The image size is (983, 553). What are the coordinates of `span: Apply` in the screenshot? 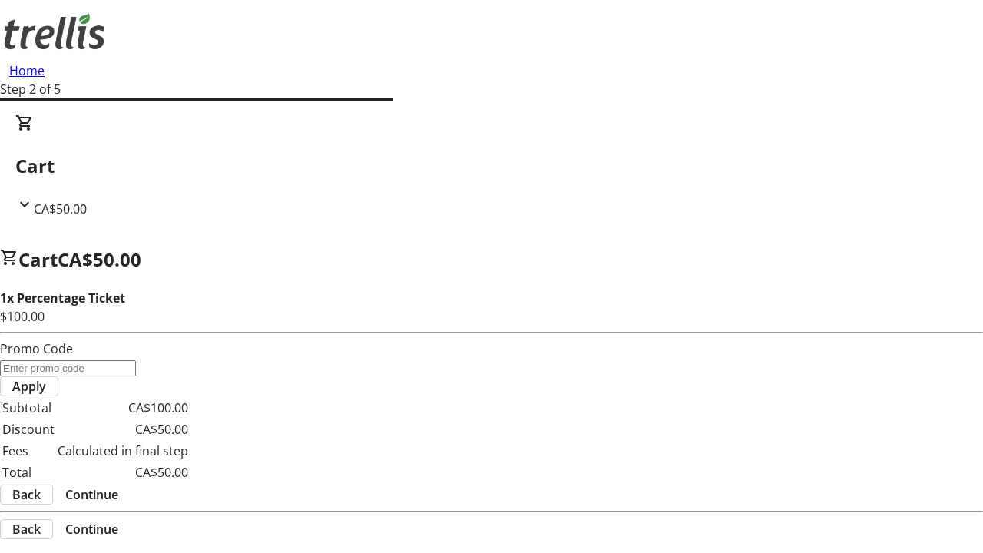 It's located at (29, 386).